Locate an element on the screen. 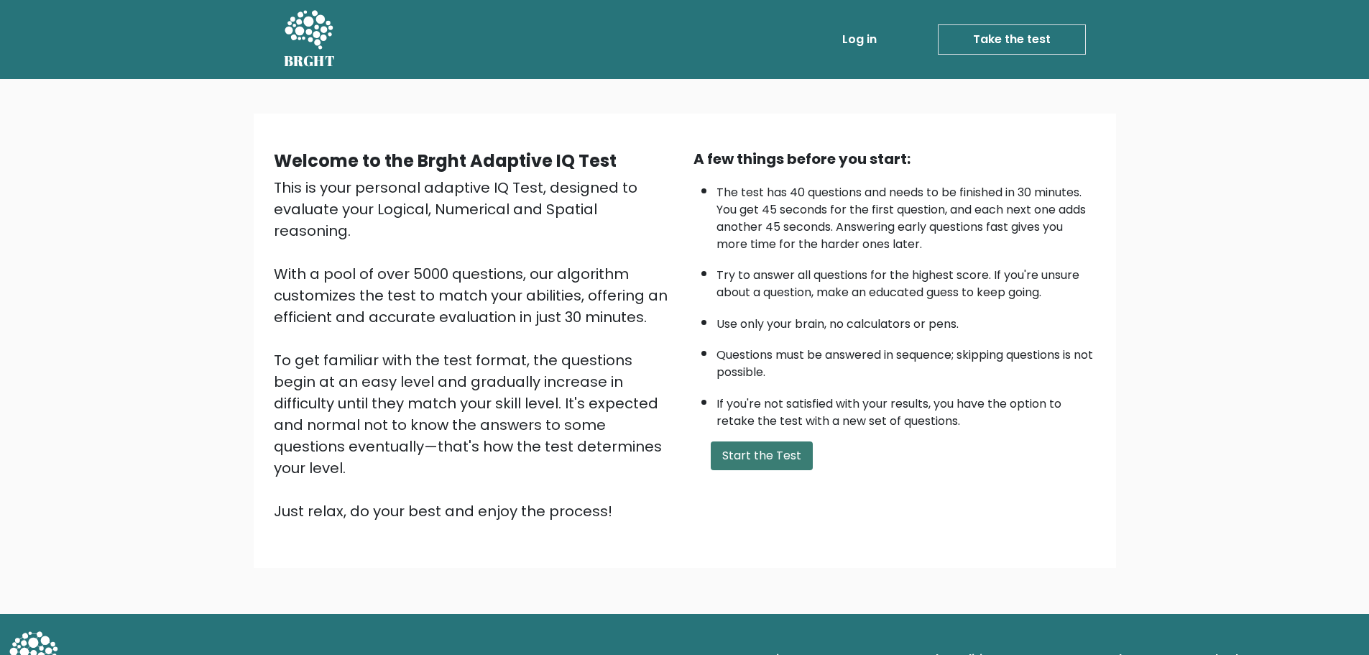  b: Welcome to the Brght Adaptive IQ Test is located at coordinates (445, 160).